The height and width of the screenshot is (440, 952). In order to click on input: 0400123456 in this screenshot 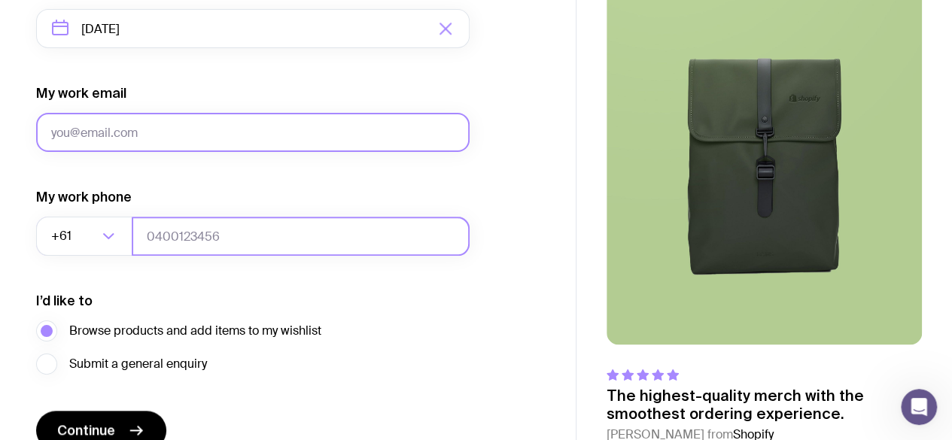, I will do `click(300, 236)`.